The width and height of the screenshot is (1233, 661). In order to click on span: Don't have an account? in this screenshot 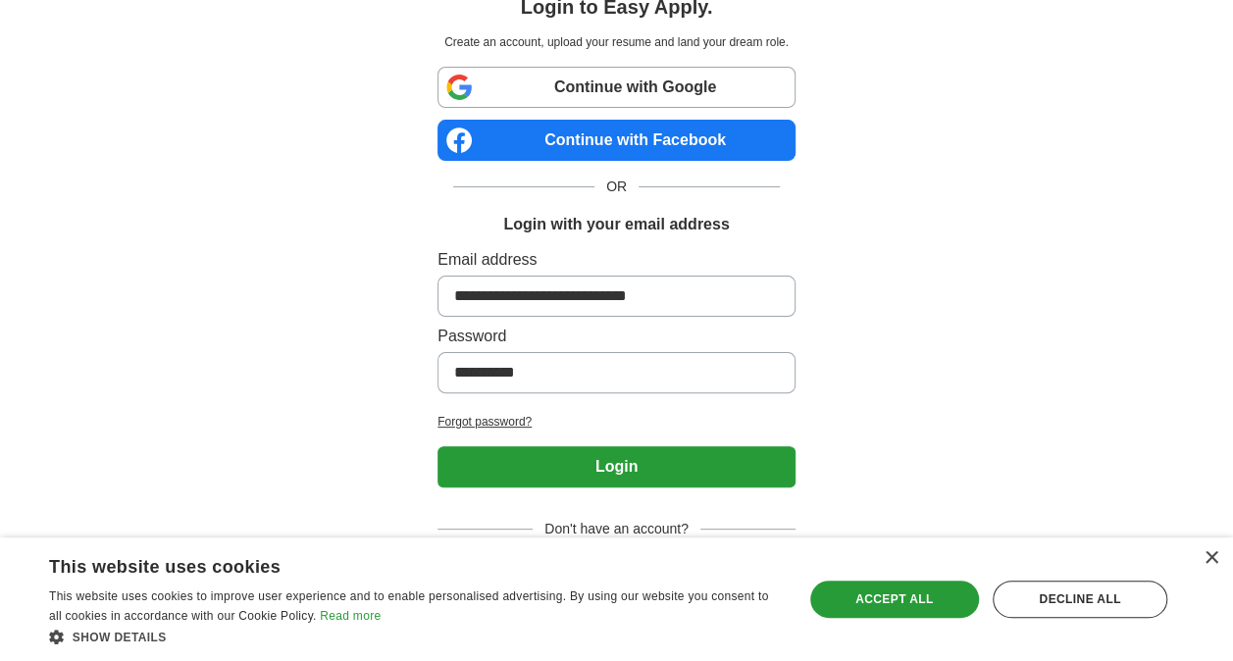, I will do `click(616, 529)`.